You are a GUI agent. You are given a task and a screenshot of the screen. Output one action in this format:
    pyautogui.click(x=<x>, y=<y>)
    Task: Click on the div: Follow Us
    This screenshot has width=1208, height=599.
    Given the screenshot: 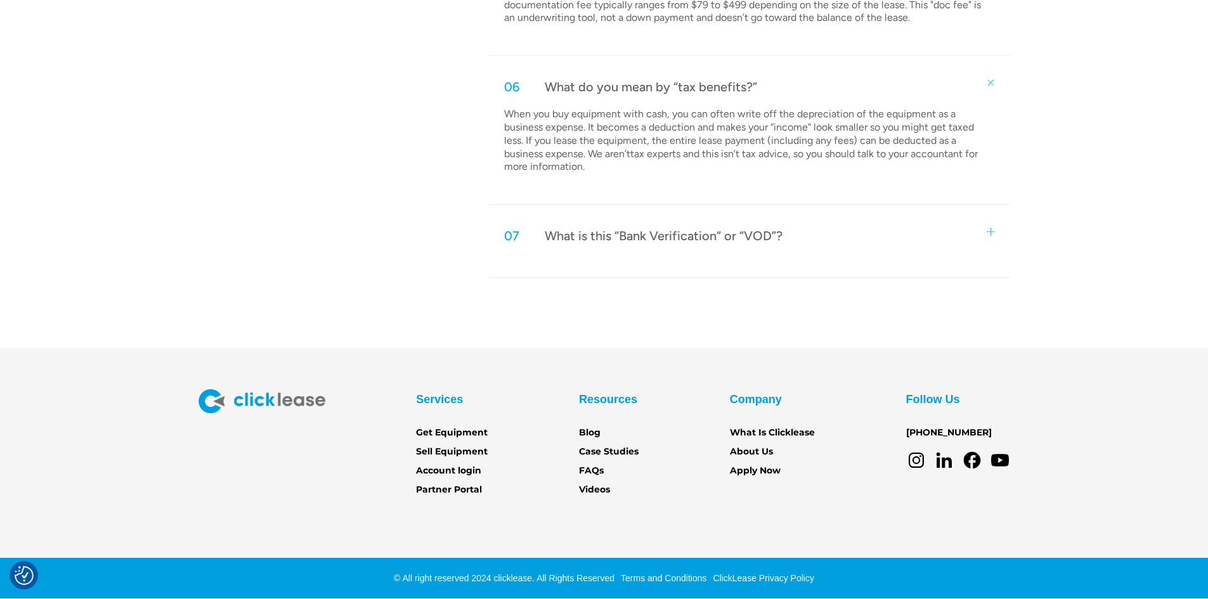 What is the action you would take?
    pyautogui.click(x=932, y=399)
    